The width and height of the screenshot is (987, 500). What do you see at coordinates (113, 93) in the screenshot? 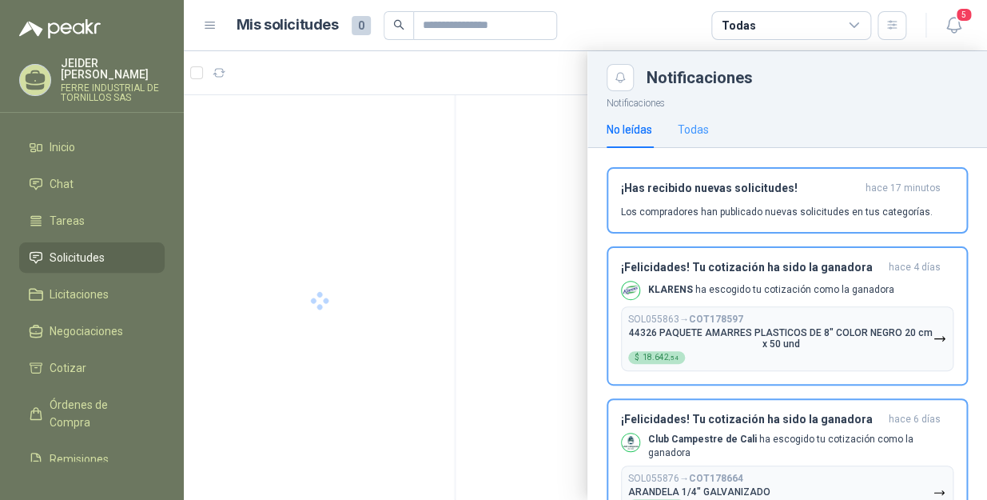
I see `p: FERRE INDUSTRIAL DE TORNILLOS SAS` at bounding box center [113, 93].